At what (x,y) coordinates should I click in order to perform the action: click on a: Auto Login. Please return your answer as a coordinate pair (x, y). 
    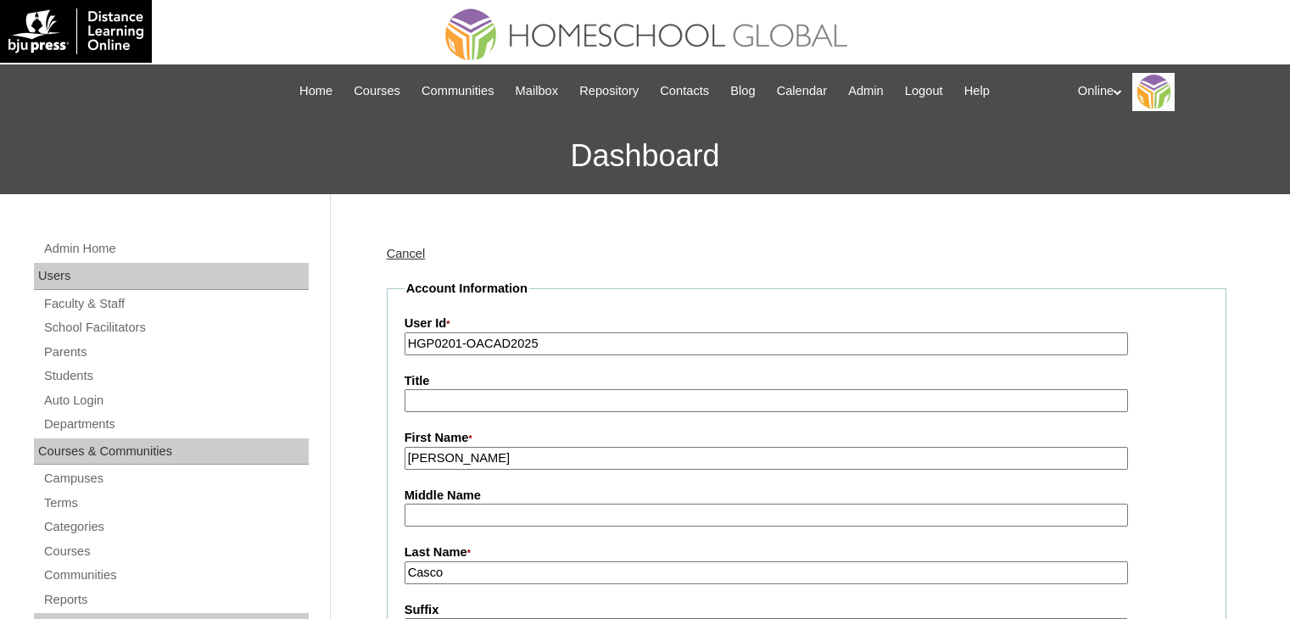
    Looking at the image, I should click on (176, 400).